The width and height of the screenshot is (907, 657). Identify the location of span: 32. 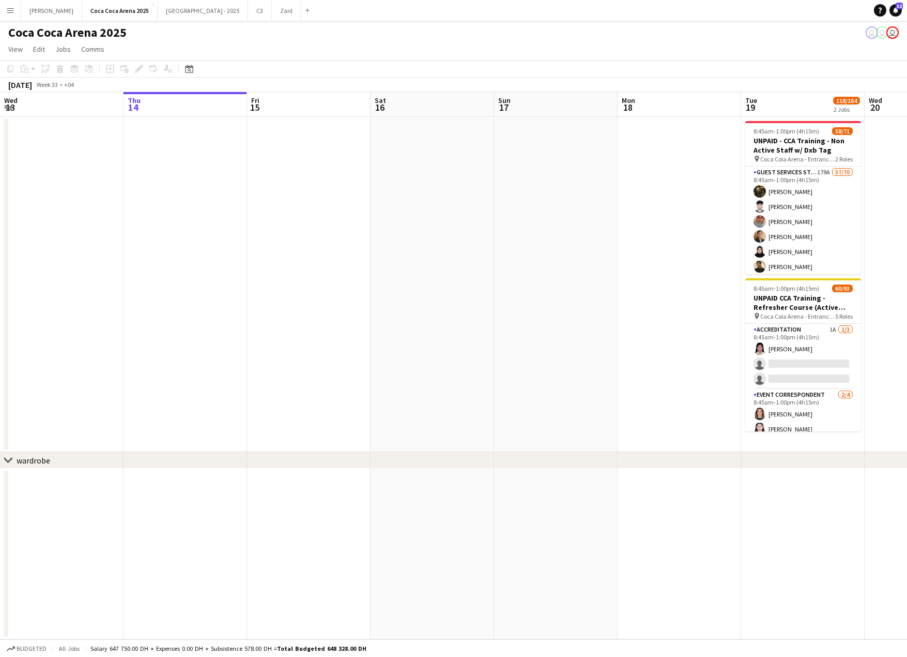
(900, 6).